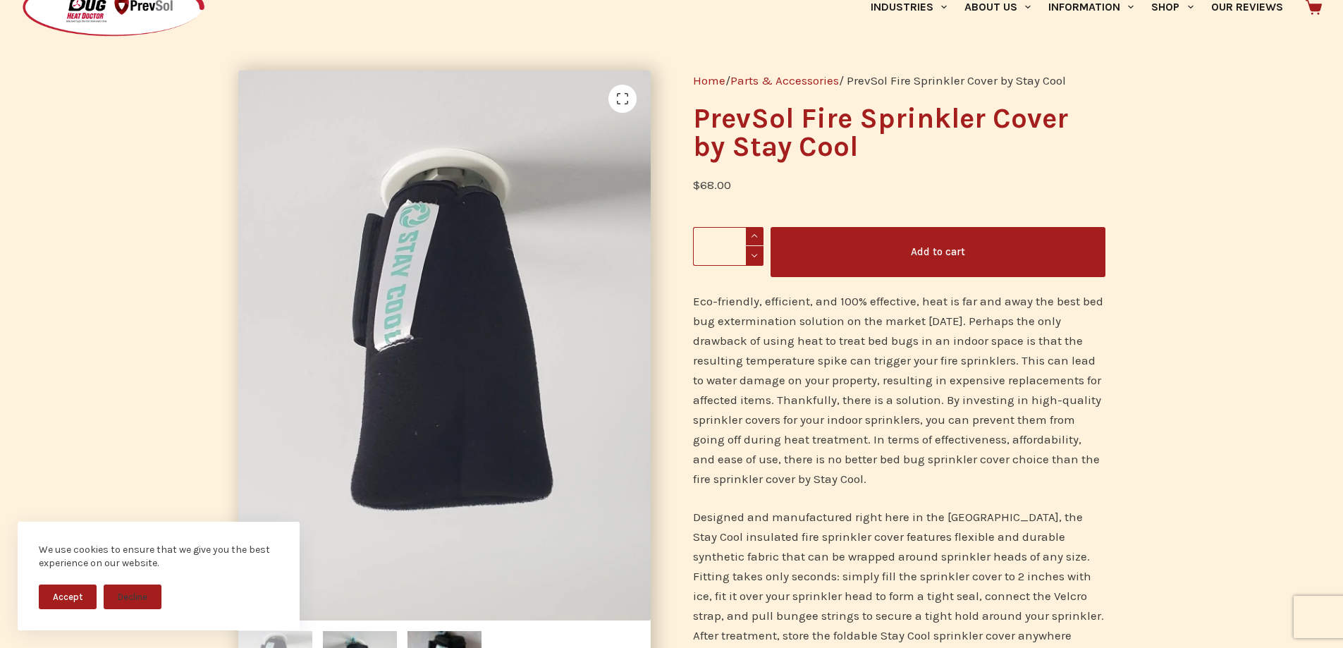 This screenshot has height=648, width=1343. I want to click on button: Accept, so click(68, 596).